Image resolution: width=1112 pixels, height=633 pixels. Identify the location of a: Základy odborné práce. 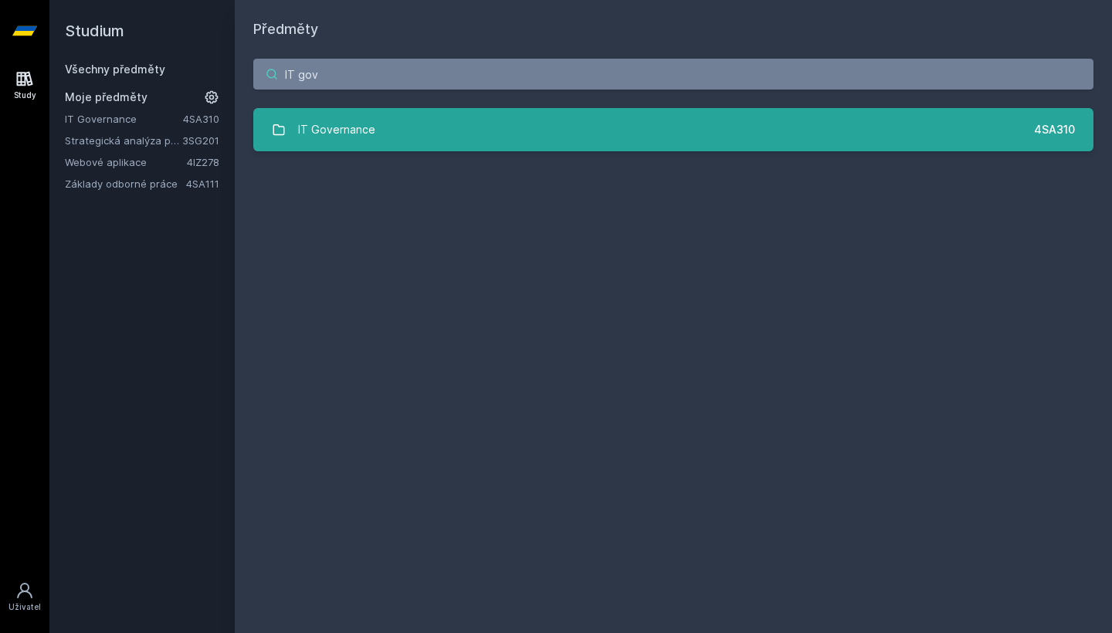
(125, 184).